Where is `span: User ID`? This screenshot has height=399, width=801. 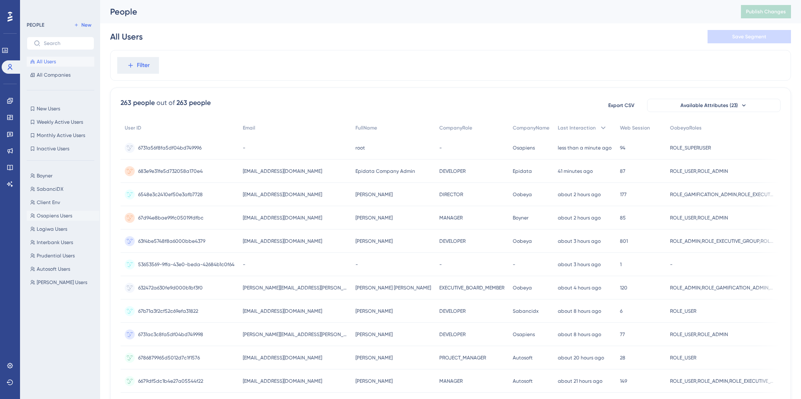 span: User ID is located at coordinates (133, 128).